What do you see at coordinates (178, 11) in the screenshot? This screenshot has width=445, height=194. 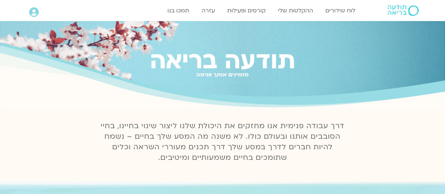 I see `a: תמכו בנו` at bounding box center [178, 11].